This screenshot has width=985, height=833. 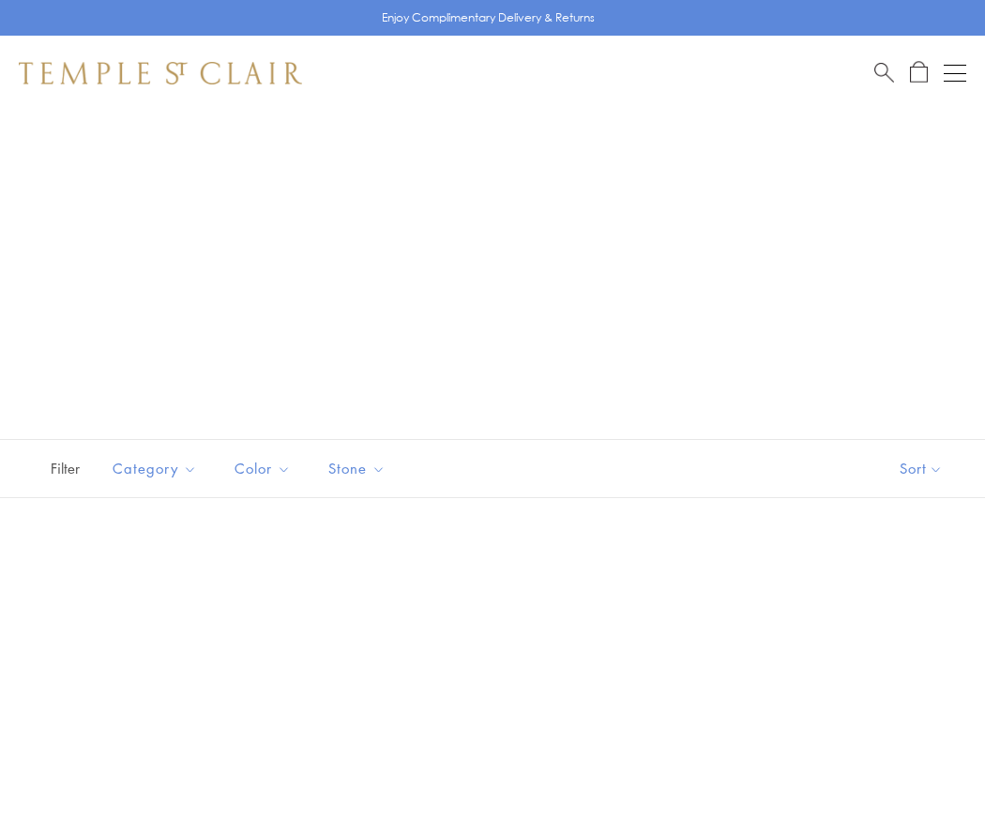 What do you see at coordinates (884, 72) in the screenshot?
I see `a: Search` at bounding box center [884, 72].